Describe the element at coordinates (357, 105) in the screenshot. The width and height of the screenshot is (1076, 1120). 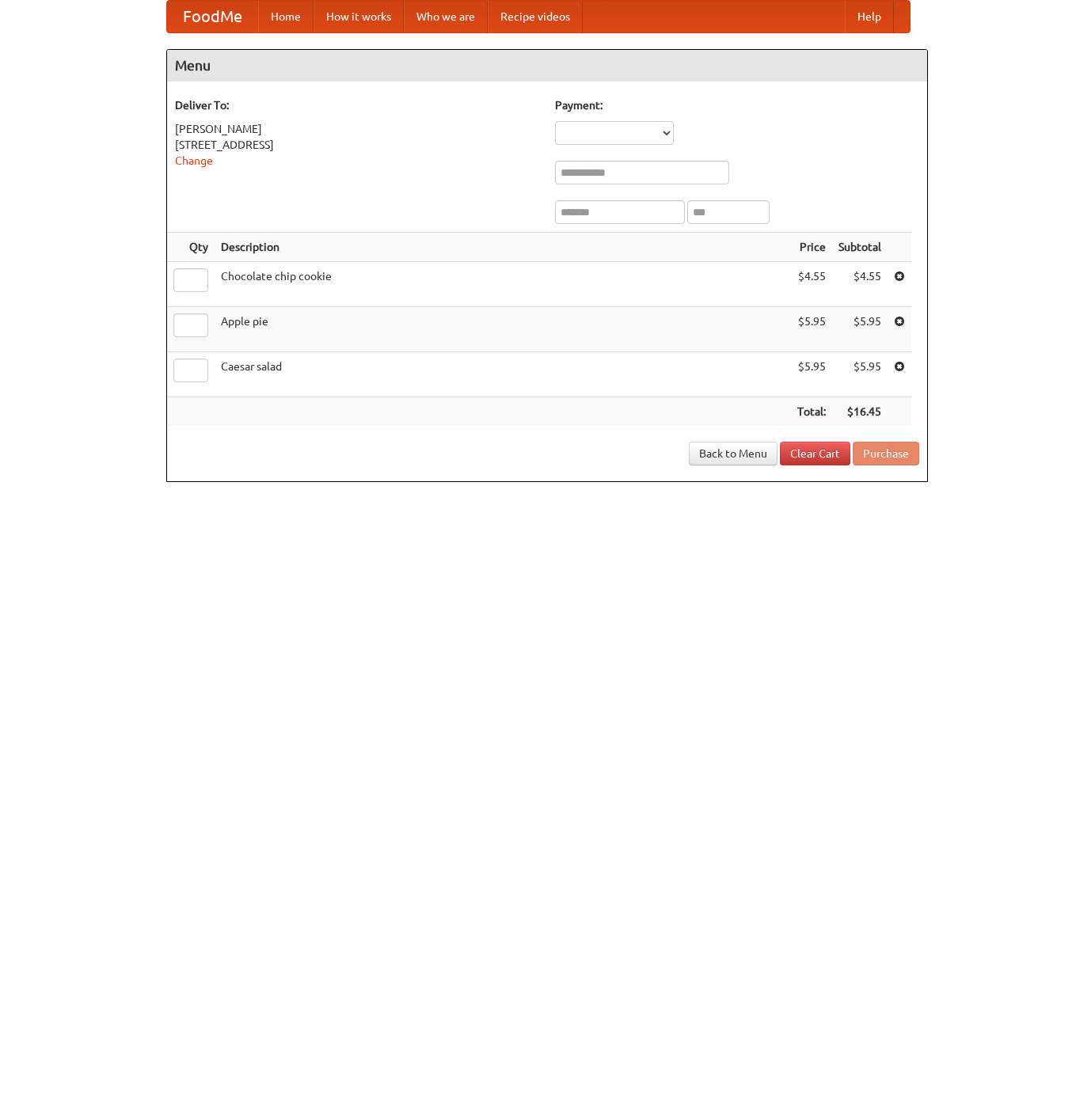
I see `h5: Deliver To:` at that location.